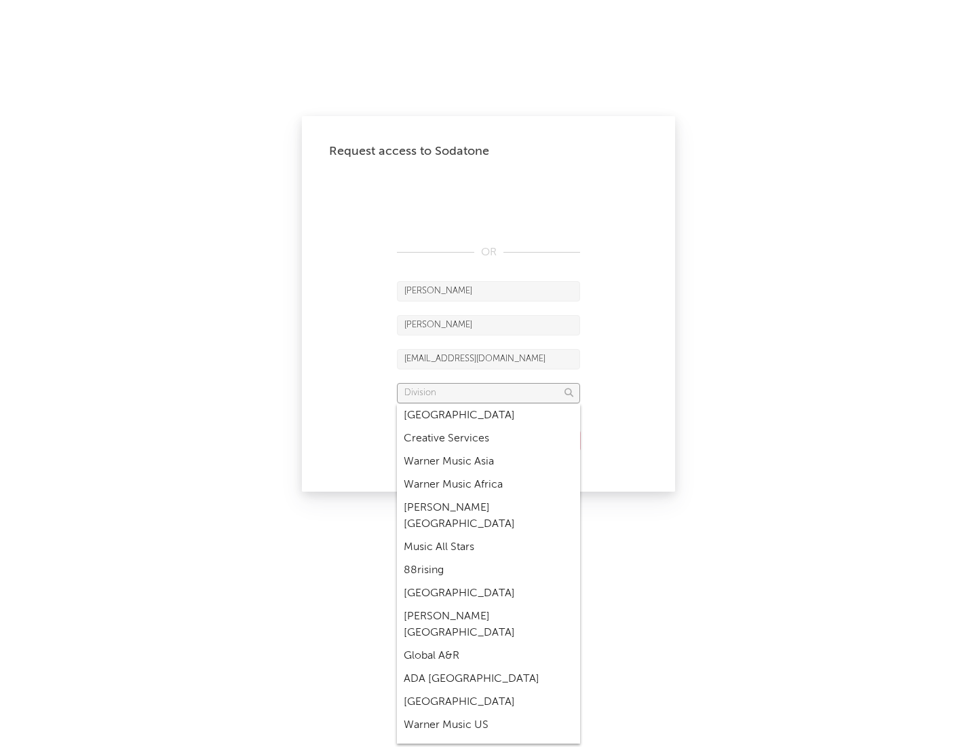 The image size is (977, 747). I want to click on input: First Name, so click(489, 291).